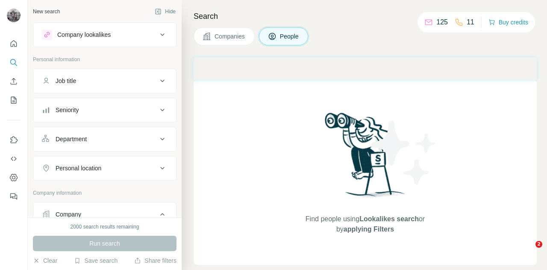 This screenshot has width=547, height=270. Describe the element at coordinates (389, 219) in the screenshot. I see `span: Lookalikes search` at that location.